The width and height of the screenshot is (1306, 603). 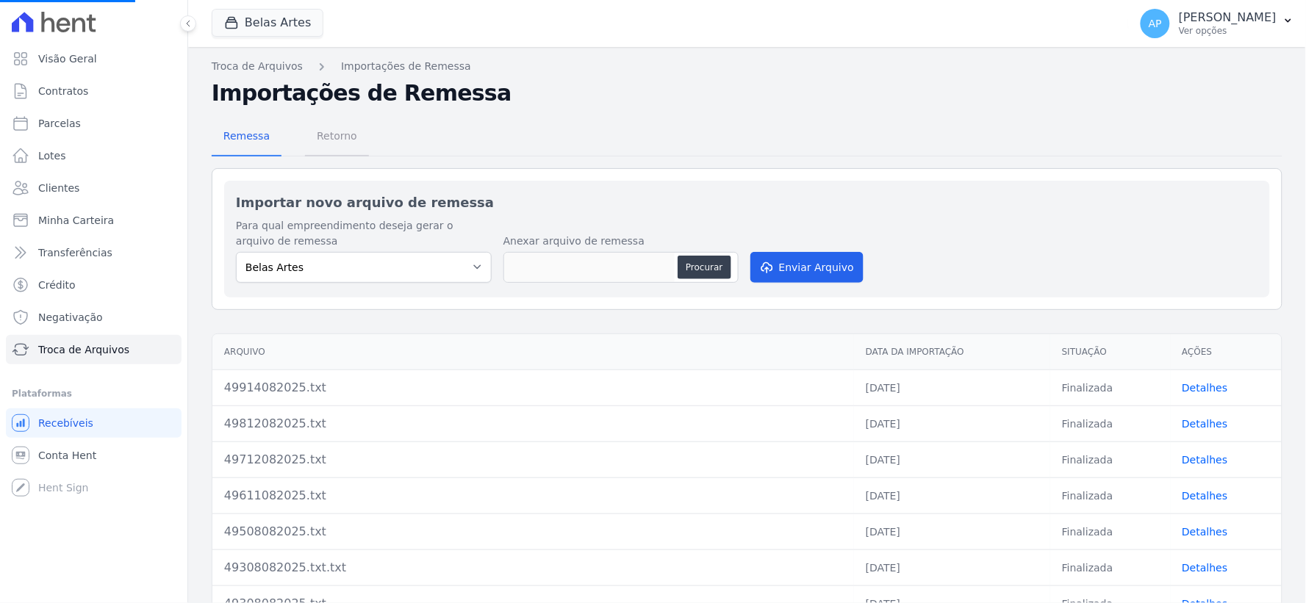 What do you see at coordinates (93, 156) in the screenshot?
I see `a: Lotes` at bounding box center [93, 156].